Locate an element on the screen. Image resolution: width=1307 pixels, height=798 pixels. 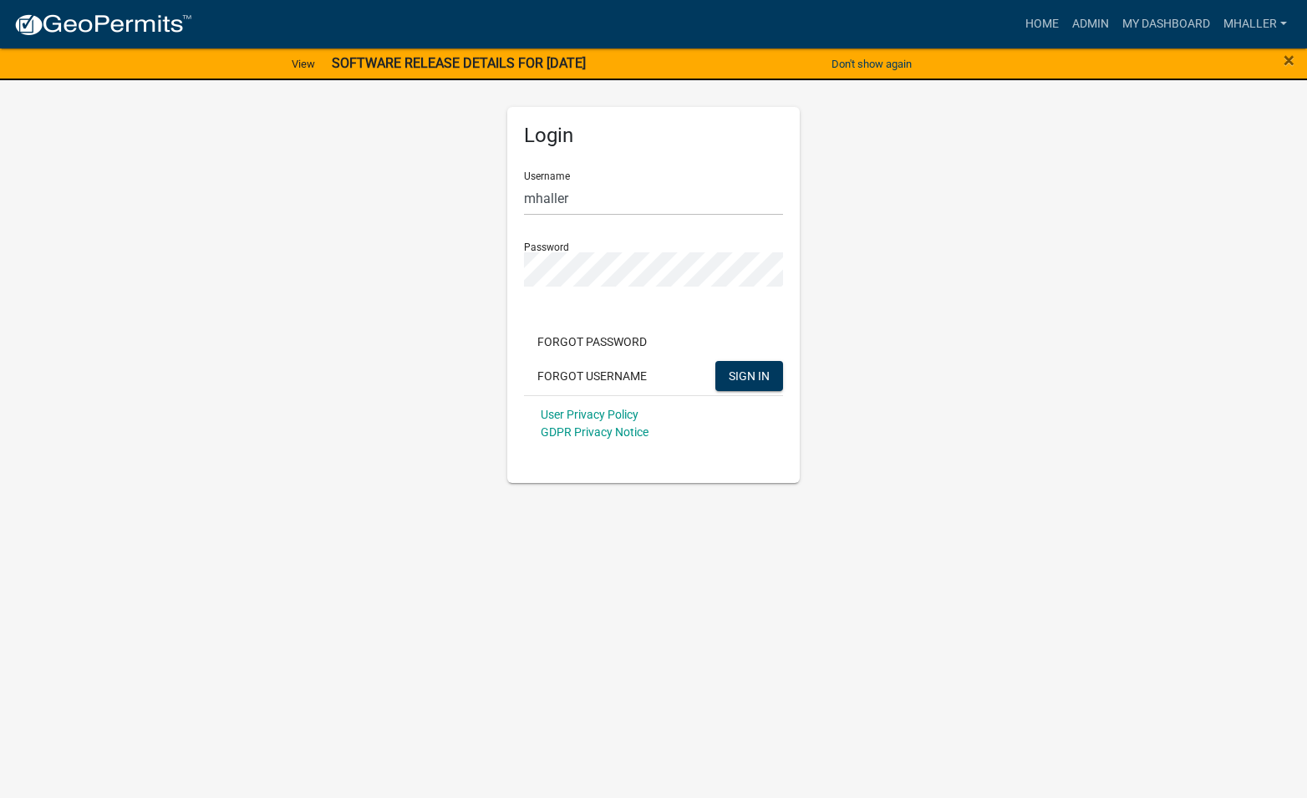
button: SIGN IN is located at coordinates (749, 376).